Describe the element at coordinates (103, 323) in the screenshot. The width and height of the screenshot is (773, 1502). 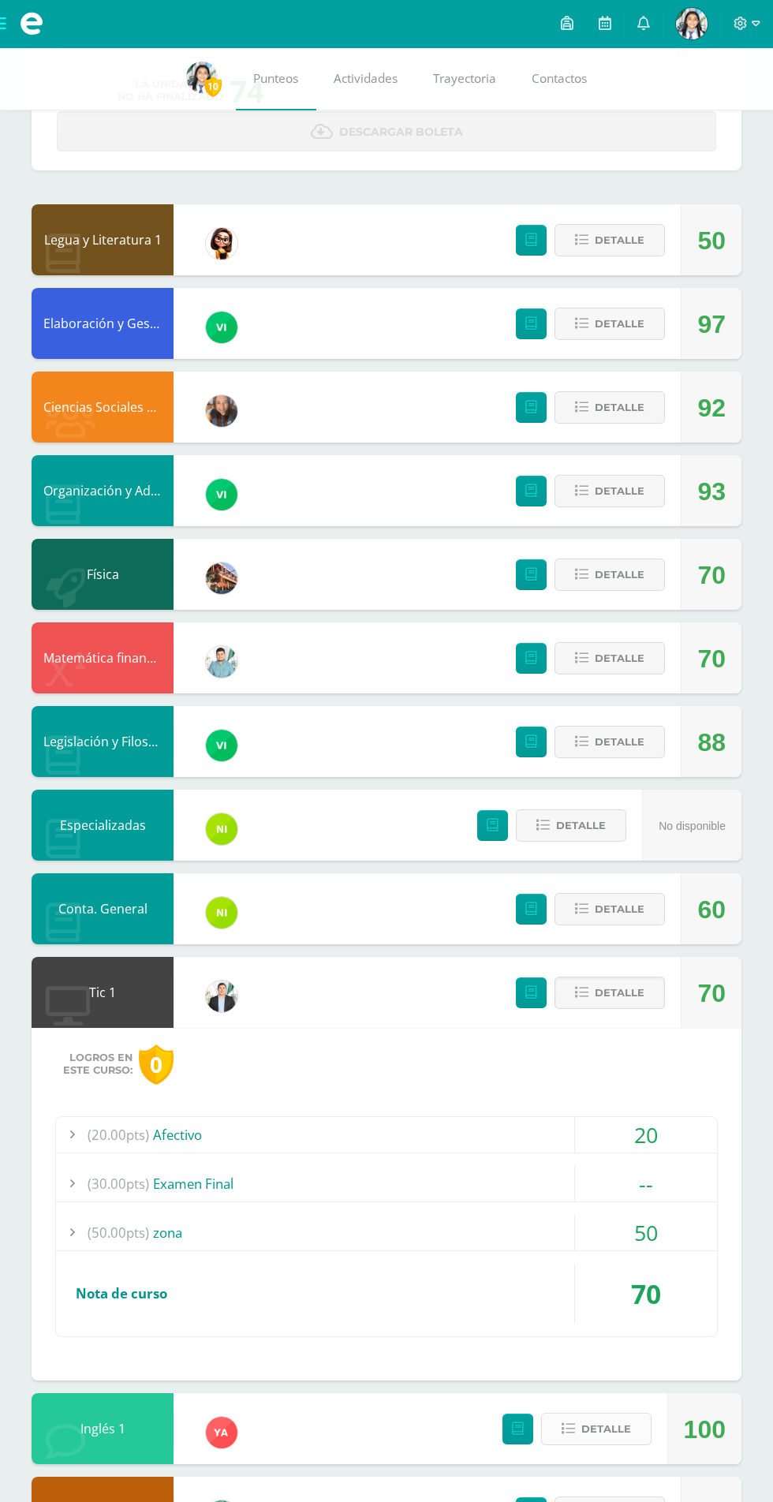
I see `div: Elaboración y Gestión de Proyectos` at that location.